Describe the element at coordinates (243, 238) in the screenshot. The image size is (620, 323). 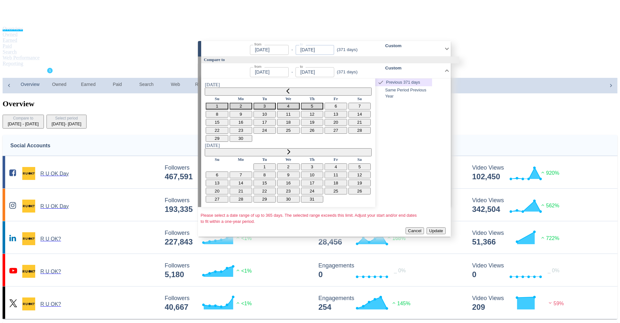
I see `span: <1%` at that location.